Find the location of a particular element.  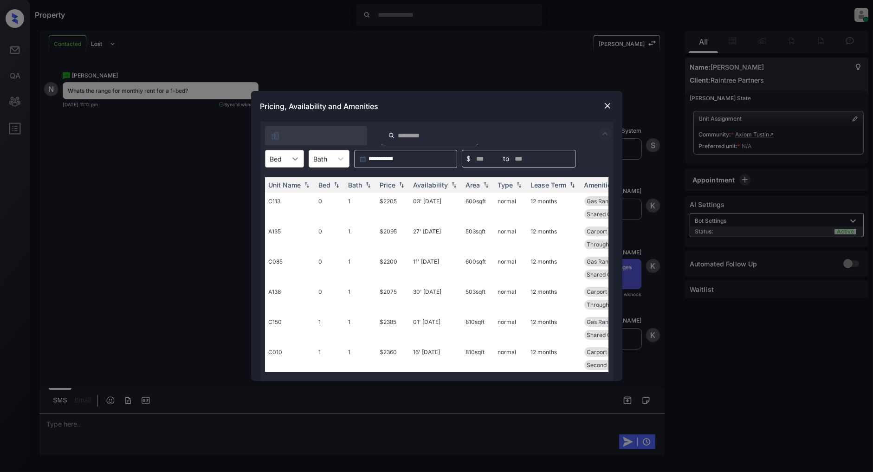

div: Type is located at coordinates (505, 185).